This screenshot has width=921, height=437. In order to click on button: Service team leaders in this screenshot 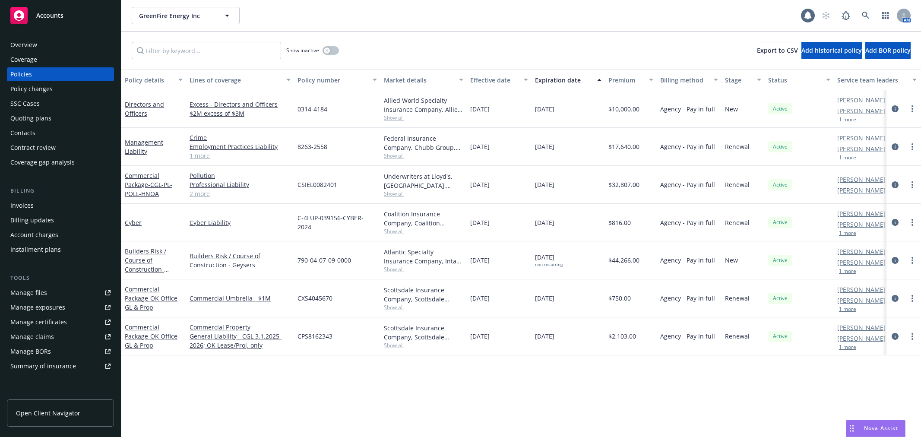, I will do `click(877, 80)`.